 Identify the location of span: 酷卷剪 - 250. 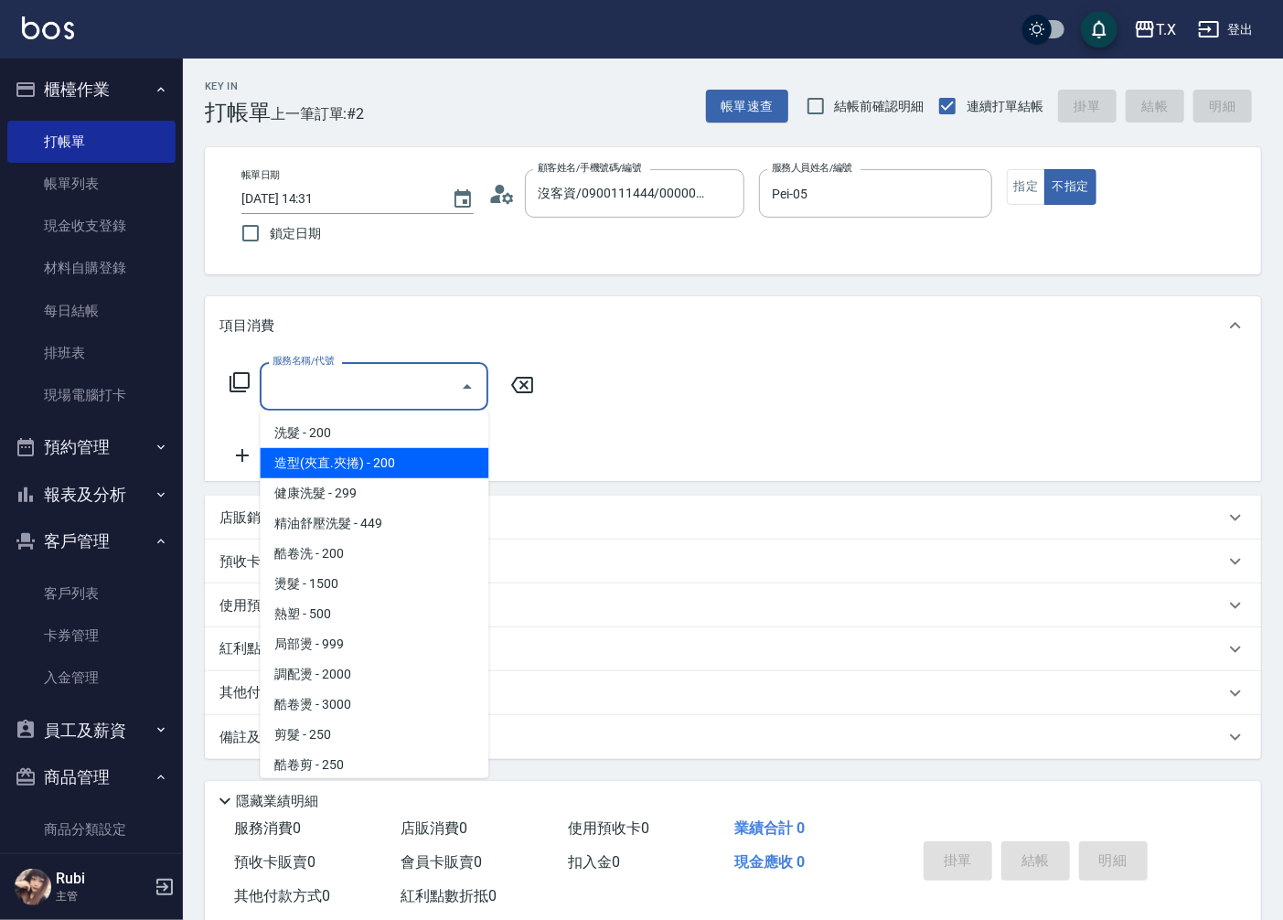
(374, 765).